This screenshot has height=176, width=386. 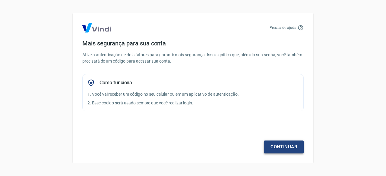 What do you see at coordinates (193, 103) in the screenshot?
I see `p: 2. Esse código será usado sempre que você realizar login.` at bounding box center [193, 103].